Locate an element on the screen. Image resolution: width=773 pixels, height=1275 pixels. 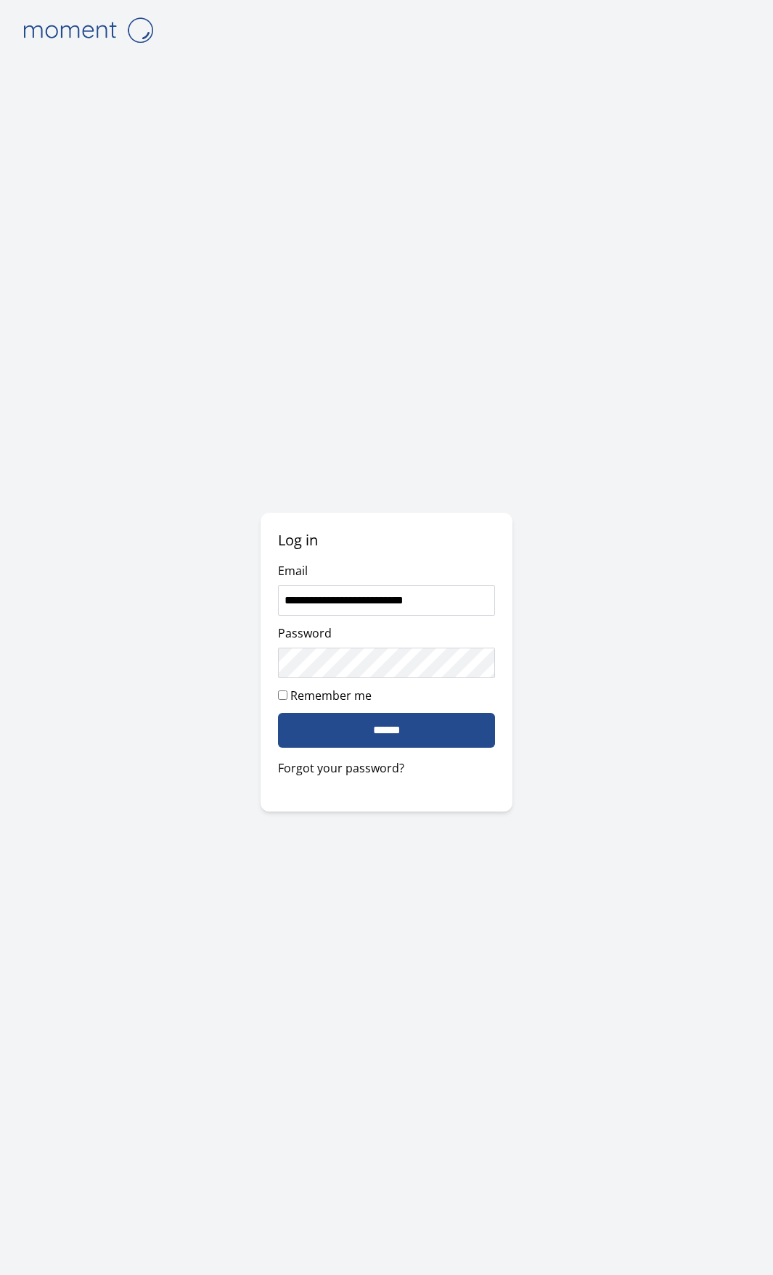
label: Remember me is located at coordinates (331, 696).